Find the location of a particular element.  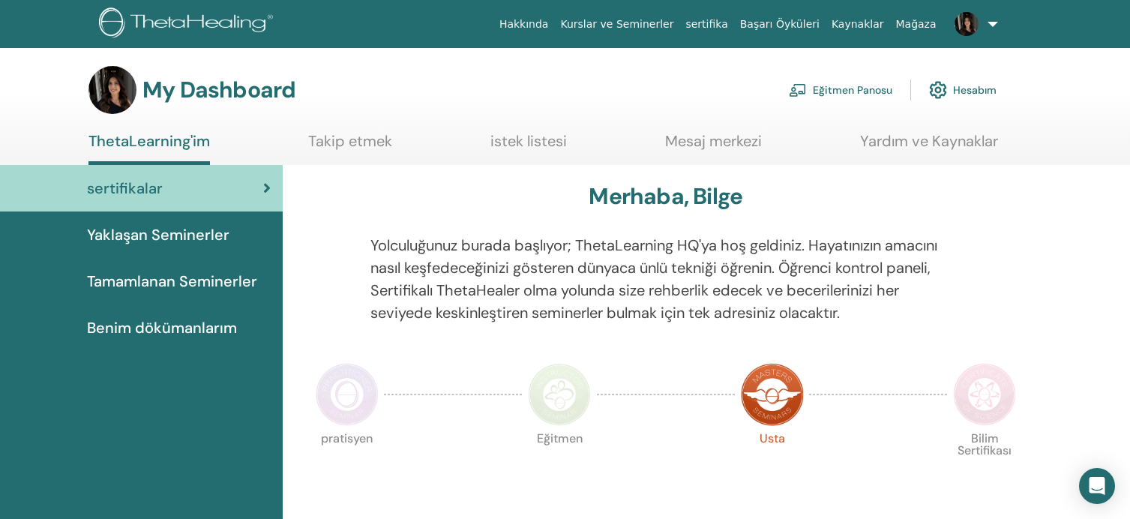

p: pratisyen is located at coordinates (347, 464).